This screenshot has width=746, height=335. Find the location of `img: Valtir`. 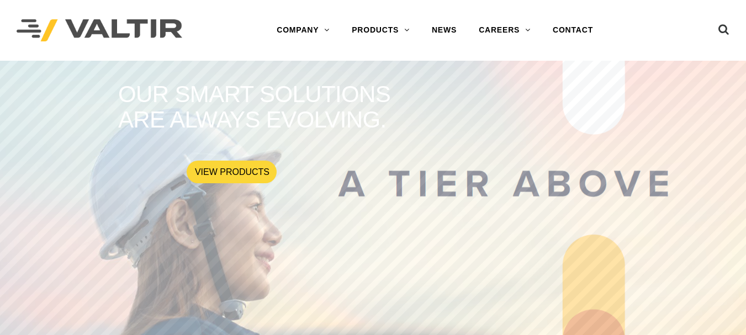

img: Valtir is located at coordinates (99, 30).